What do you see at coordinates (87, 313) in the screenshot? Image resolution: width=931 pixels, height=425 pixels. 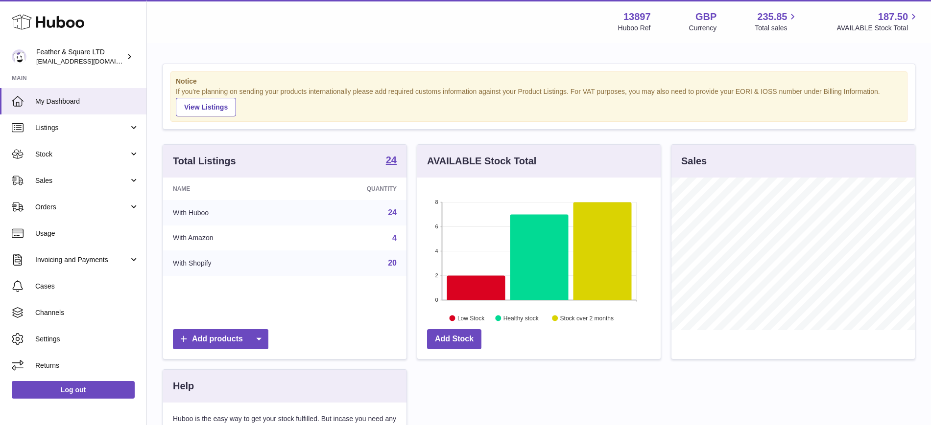 I see `span: Channels` at bounding box center [87, 313].